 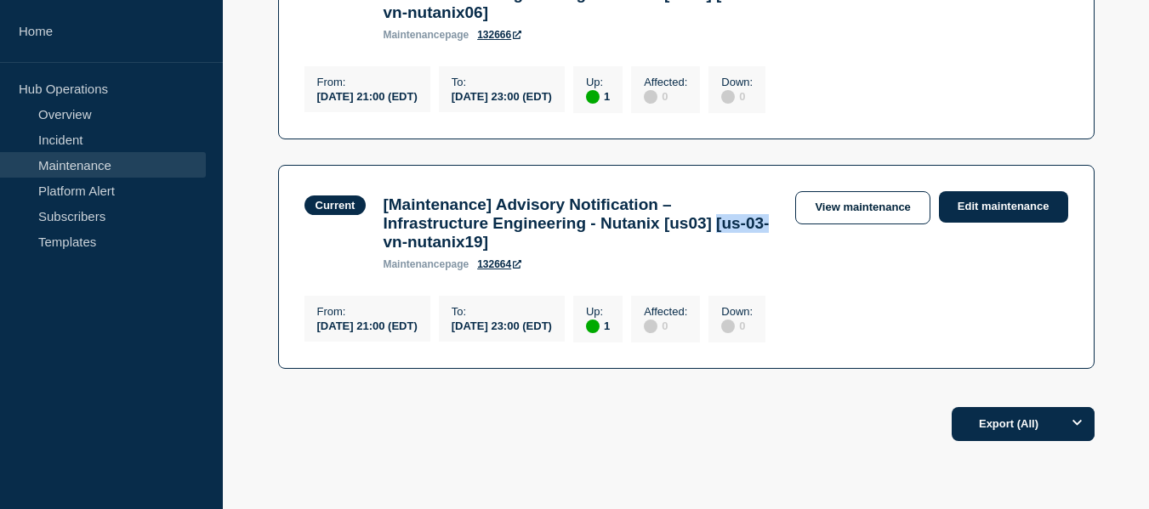 What do you see at coordinates (1023, 424) in the screenshot?
I see `button: Export (All)` at bounding box center [1023, 424].